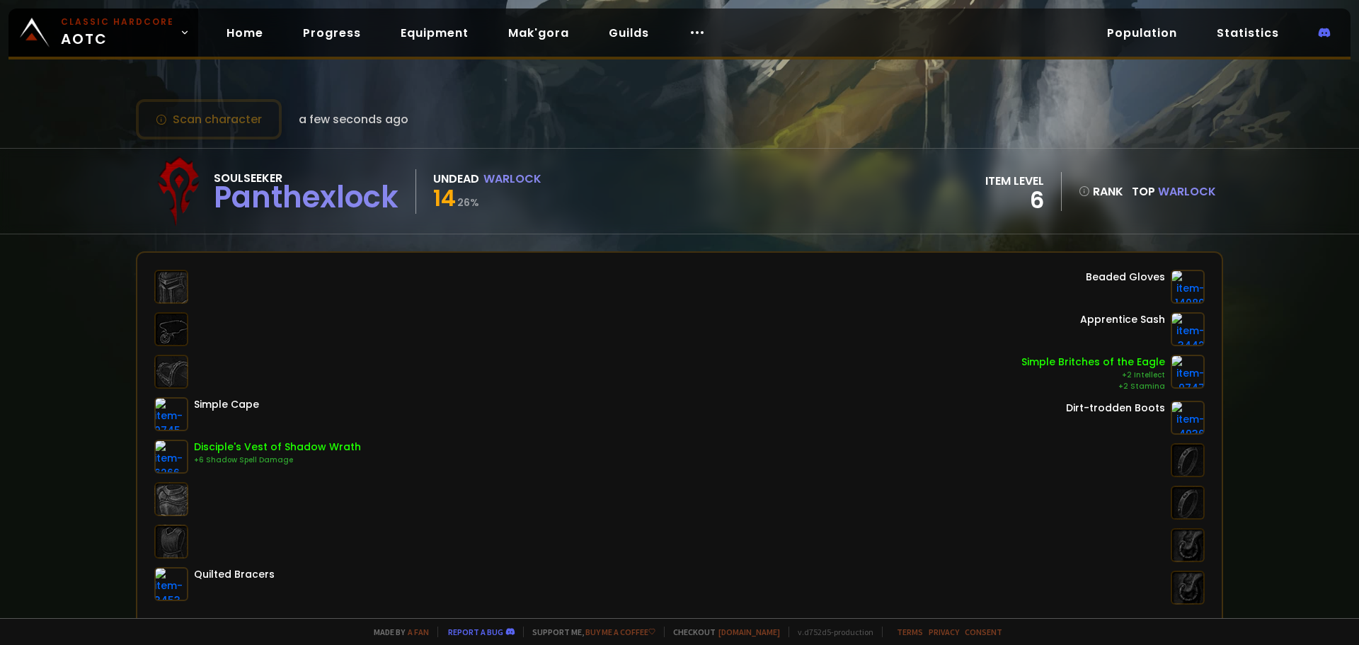  Describe the element at coordinates (1101, 191) in the screenshot. I see `div: rank` at that location.